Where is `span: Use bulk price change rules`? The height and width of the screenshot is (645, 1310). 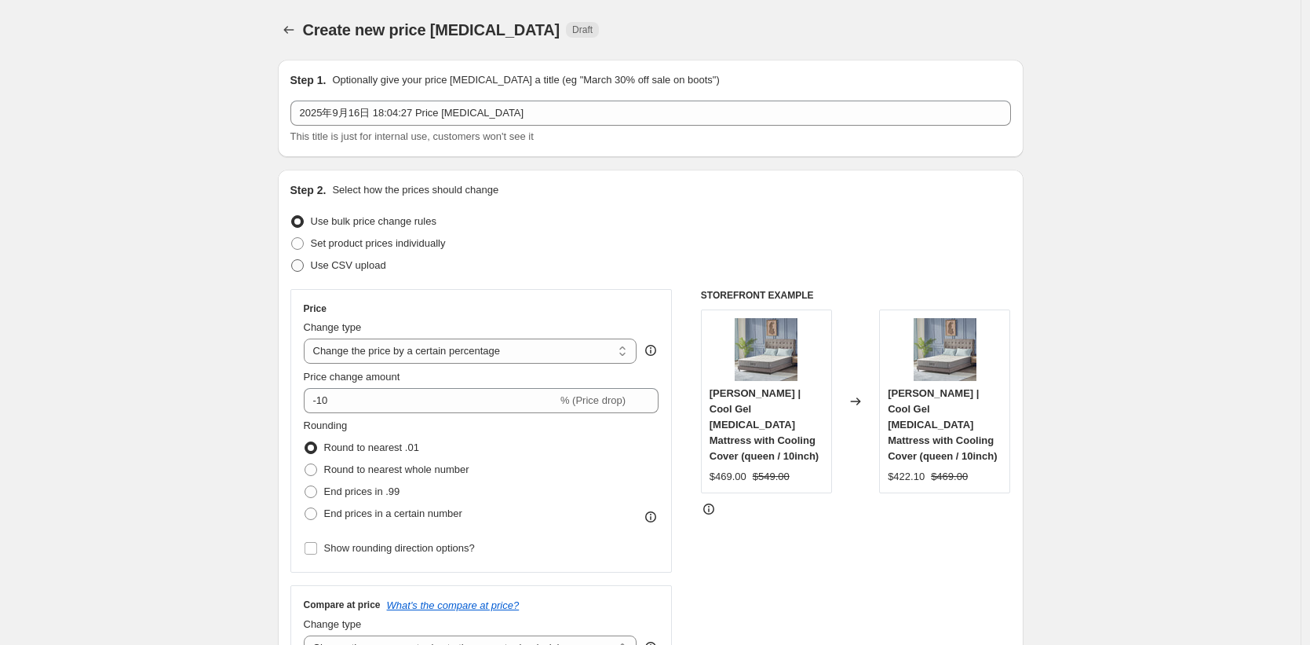
span: Use bulk price change rules is located at coordinates (374, 221).